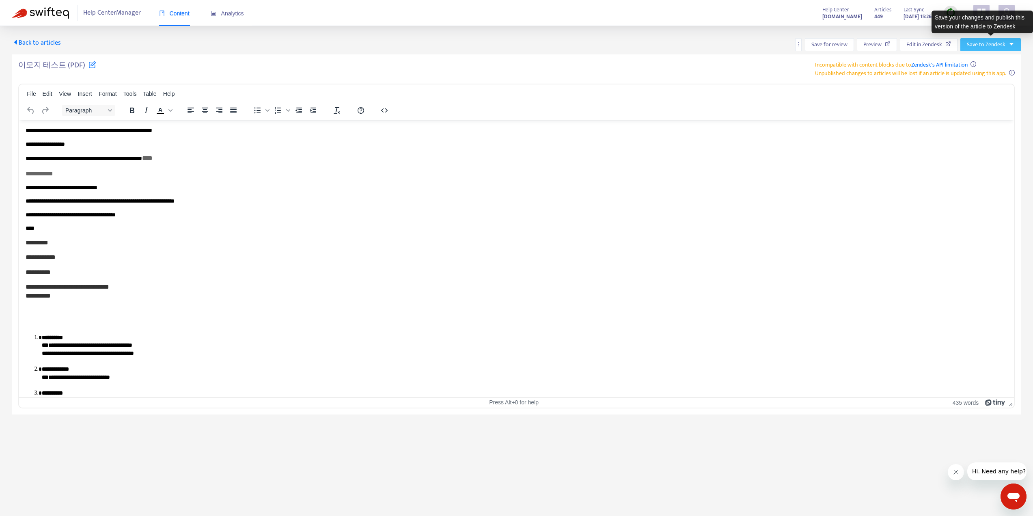  I want to click on span: Edit in Zendesk, so click(924, 45).